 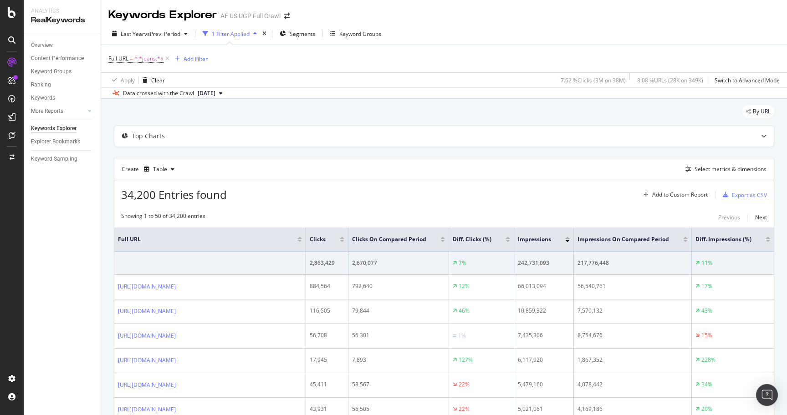 I want to click on div: Switch to Advanced Mode, so click(x=747, y=80).